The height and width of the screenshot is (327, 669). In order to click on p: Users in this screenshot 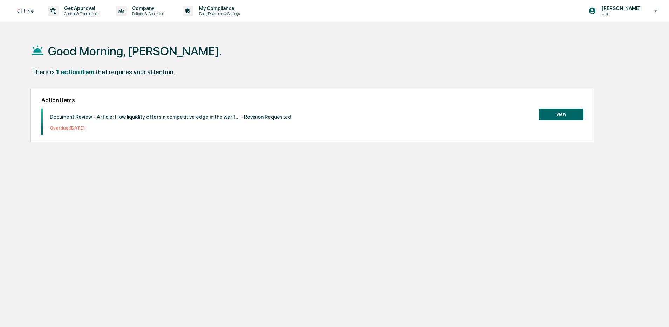, I will do `click(620, 14)`.